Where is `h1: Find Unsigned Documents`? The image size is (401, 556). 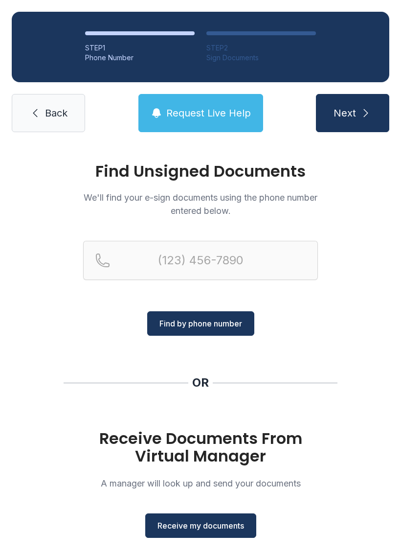 h1: Find Unsigned Documents is located at coordinates (201, 171).